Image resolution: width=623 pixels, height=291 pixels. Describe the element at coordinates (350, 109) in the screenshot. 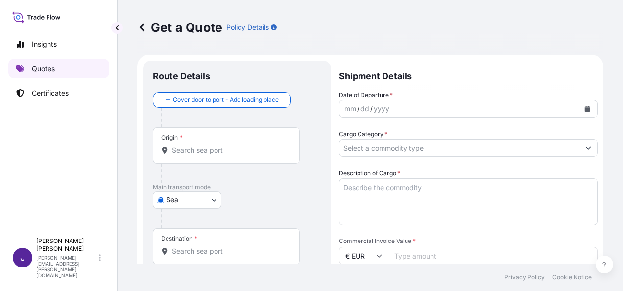

I see `div: month,` at that location.